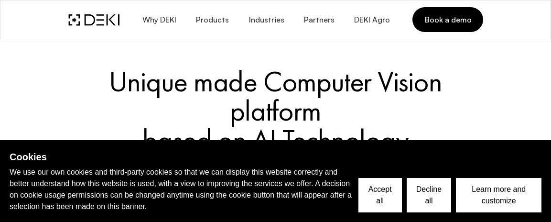 The width and height of the screenshot is (551, 222). What do you see at coordinates (212, 20) in the screenshot?
I see `button: Products` at bounding box center [212, 20].